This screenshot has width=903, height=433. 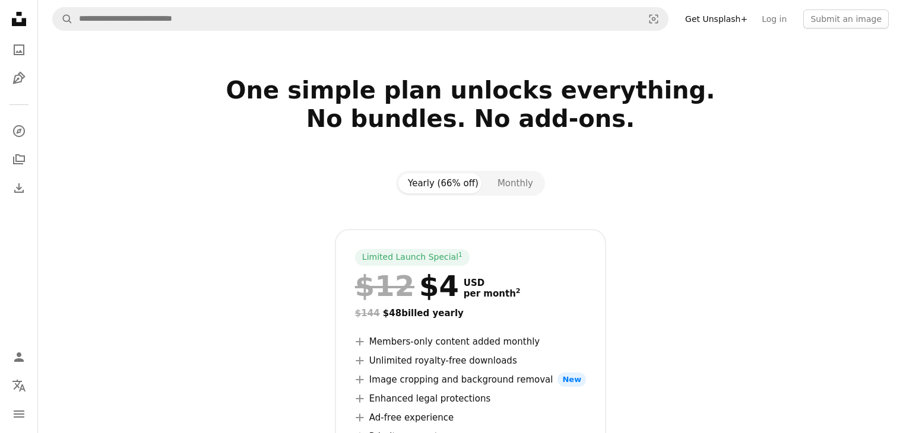 What do you see at coordinates (19, 131) in the screenshot?
I see `a: Explore` at bounding box center [19, 131].